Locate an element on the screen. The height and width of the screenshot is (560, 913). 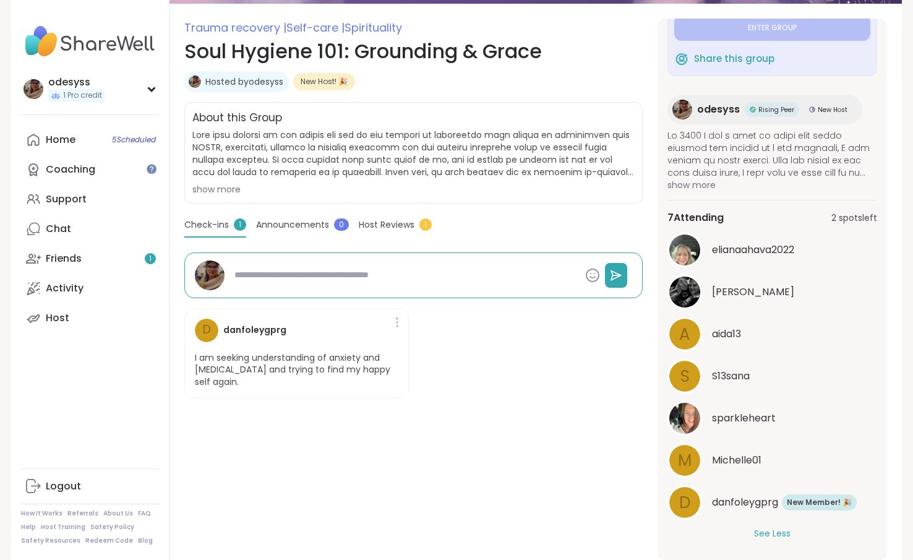
span: Michelle01 is located at coordinates (737, 460).